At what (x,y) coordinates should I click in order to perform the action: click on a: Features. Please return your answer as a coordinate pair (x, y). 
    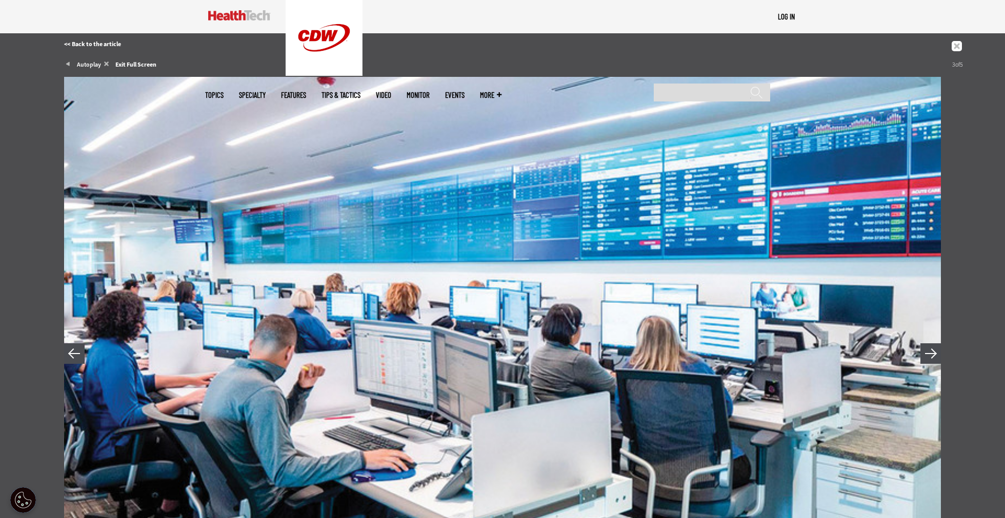
    Looking at the image, I should click on (293, 95).